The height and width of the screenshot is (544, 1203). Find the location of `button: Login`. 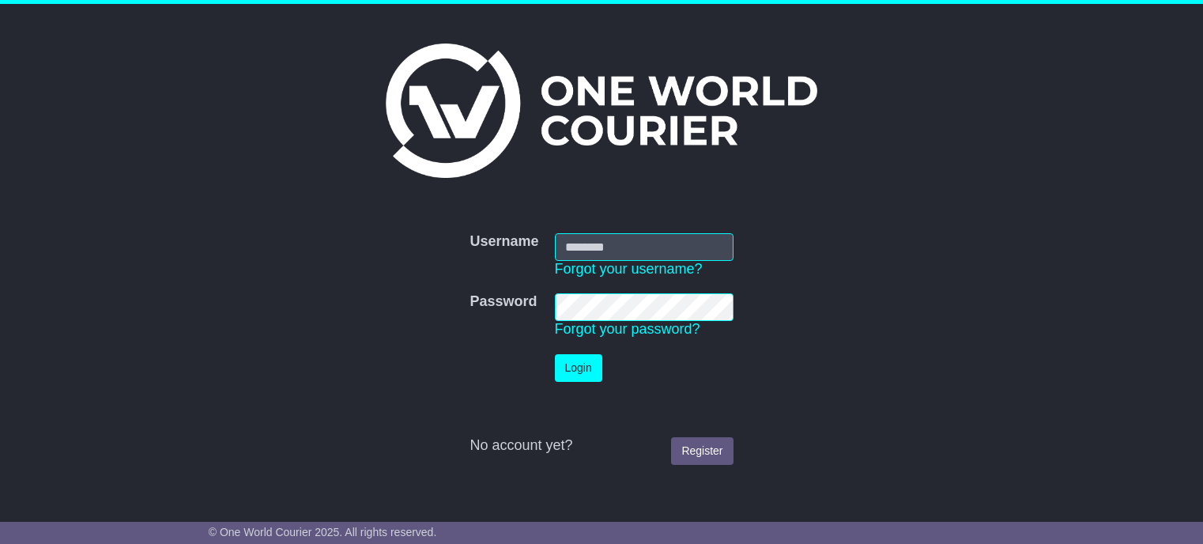

button: Login is located at coordinates (579, 368).